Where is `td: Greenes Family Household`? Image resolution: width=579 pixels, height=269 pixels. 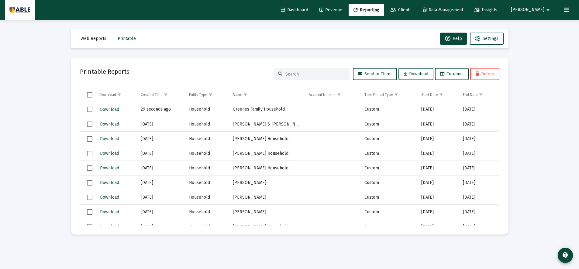 td: Greenes Family Household is located at coordinates (267, 110).